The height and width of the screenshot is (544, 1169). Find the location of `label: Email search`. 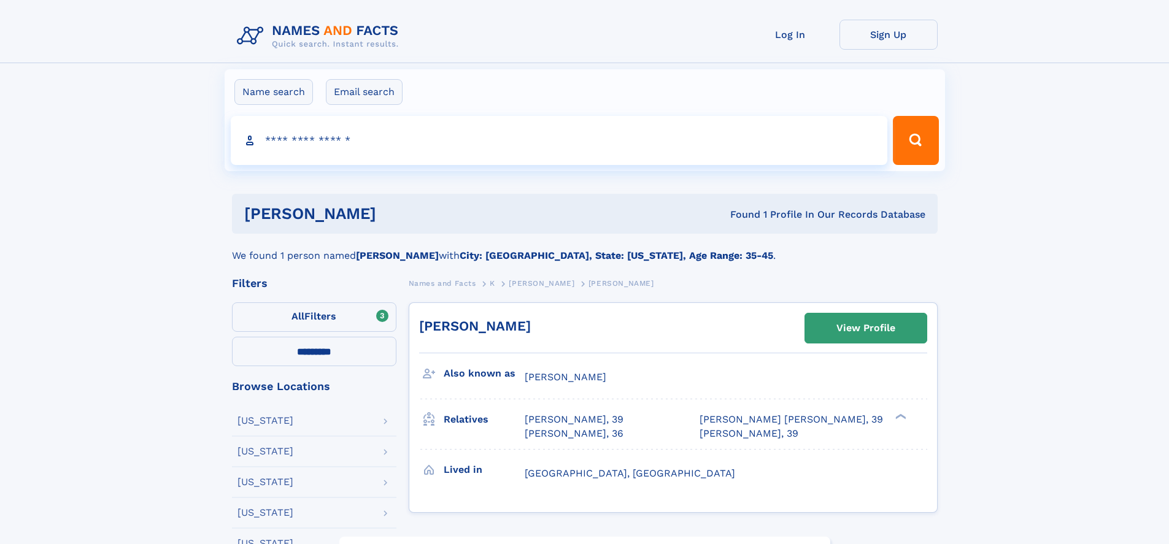

label: Email search is located at coordinates (364, 92).